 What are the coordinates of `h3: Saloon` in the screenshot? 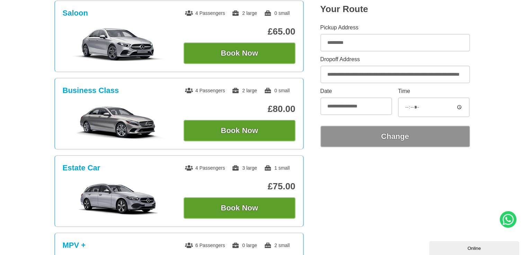 It's located at (75, 13).